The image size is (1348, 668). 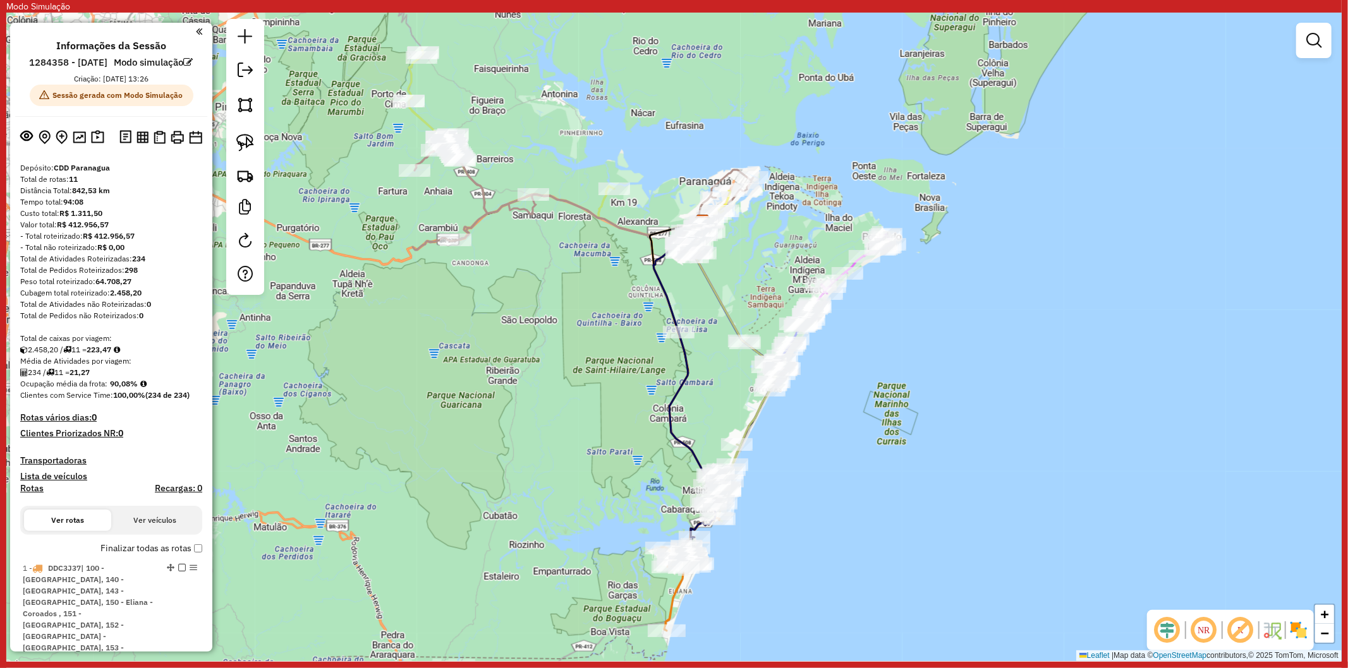 What do you see at coordinates (198, 548) in the screenshot?
I see `input: Finalizar todas as rotas` at bounding box center [198, 548].